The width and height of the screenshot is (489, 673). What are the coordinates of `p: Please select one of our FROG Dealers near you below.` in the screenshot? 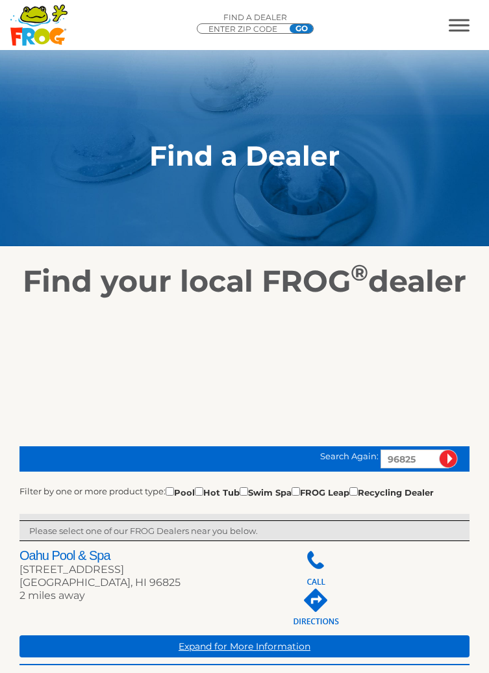 It's located at (244, 531).